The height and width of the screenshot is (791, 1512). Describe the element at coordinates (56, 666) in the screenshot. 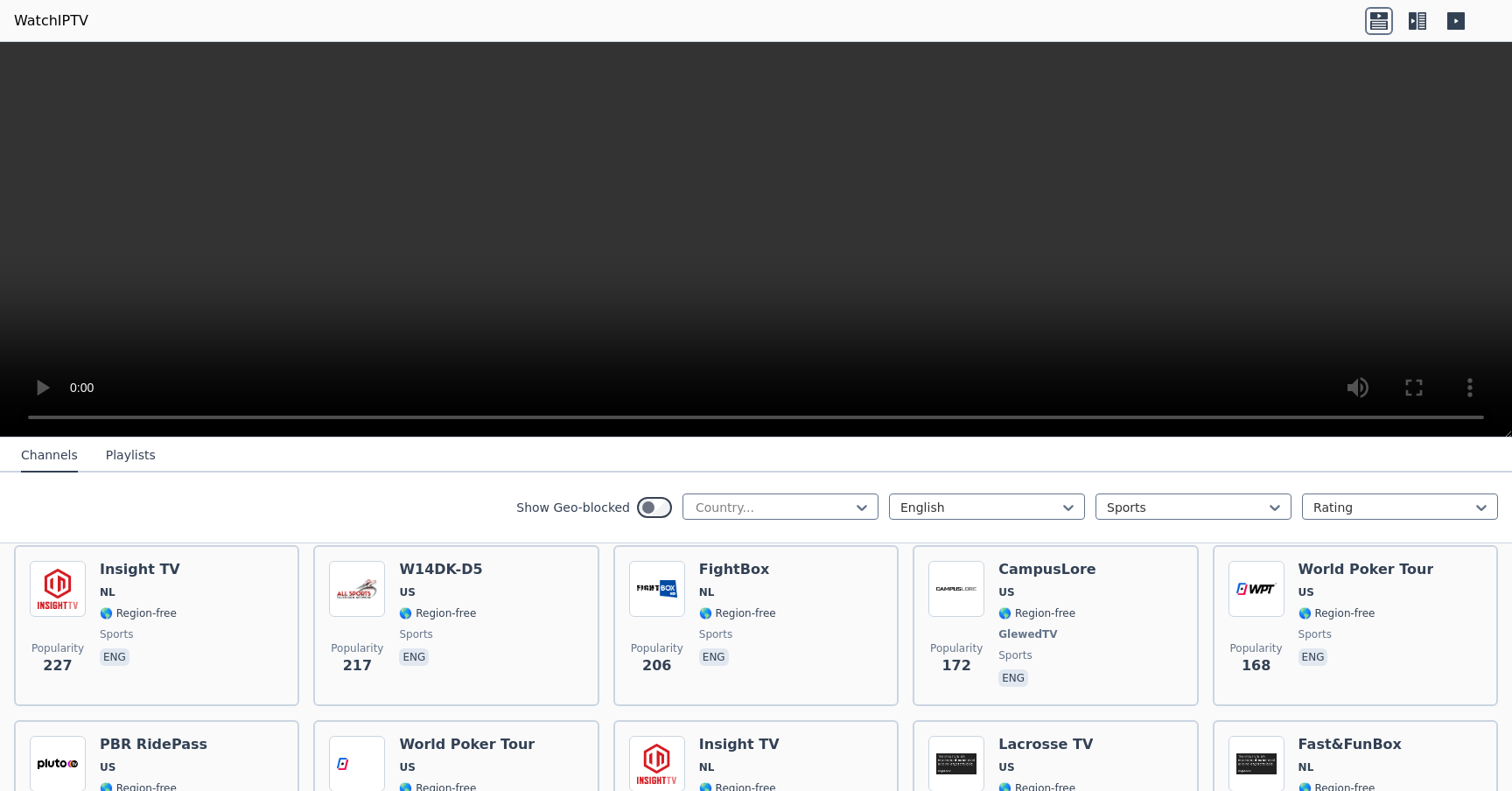

I see `span: 227` at that location.